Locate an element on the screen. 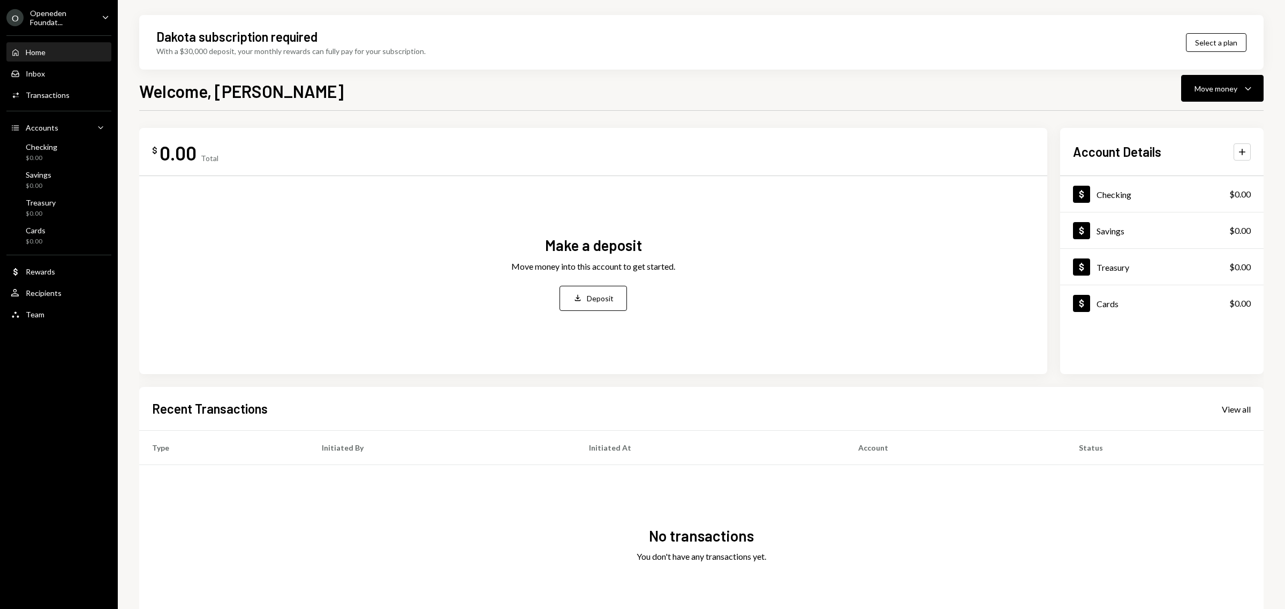 Image resolution: width=1285 pixels, height=609 pixels. th: Status is located at coordinates (1164, 448).